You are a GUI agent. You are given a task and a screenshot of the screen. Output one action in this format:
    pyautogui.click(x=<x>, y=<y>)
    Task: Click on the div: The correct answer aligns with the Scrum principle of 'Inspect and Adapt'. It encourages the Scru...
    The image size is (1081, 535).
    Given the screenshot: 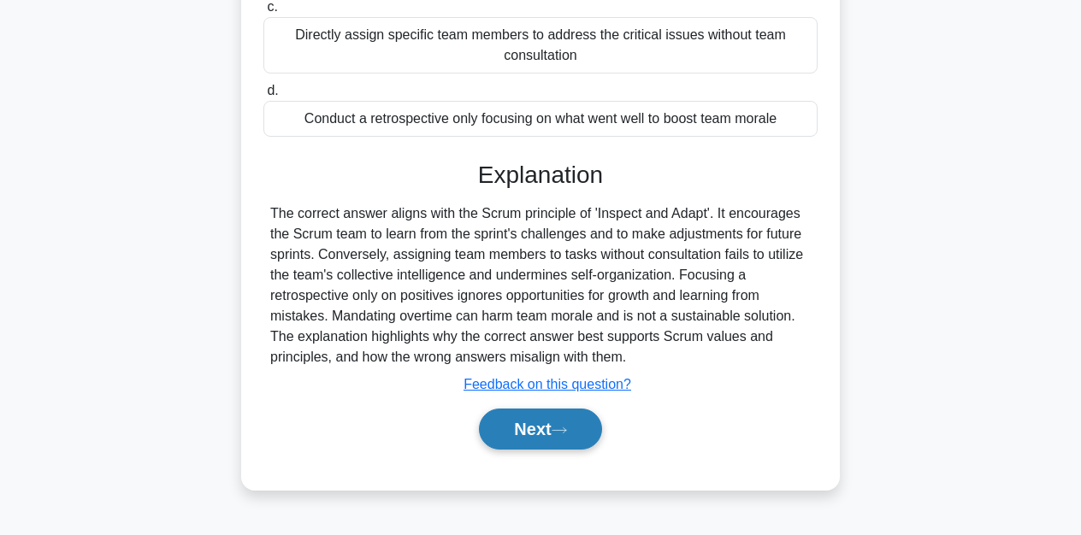 What is the action you would take?
    pyautogui.click(x=540, y=286)
    